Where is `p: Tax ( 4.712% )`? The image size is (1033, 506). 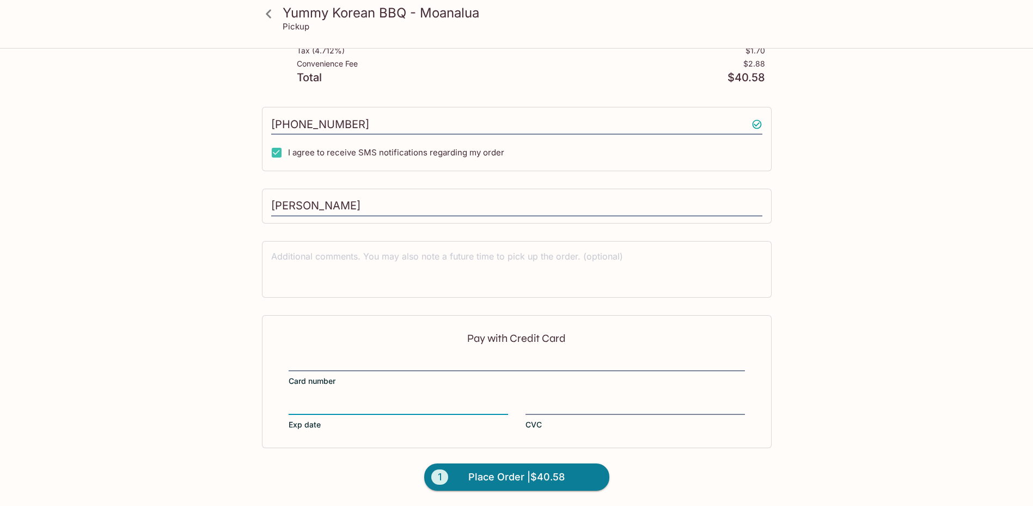 p: Tax ( 4.712% ) is located at coordinates (321, 51).